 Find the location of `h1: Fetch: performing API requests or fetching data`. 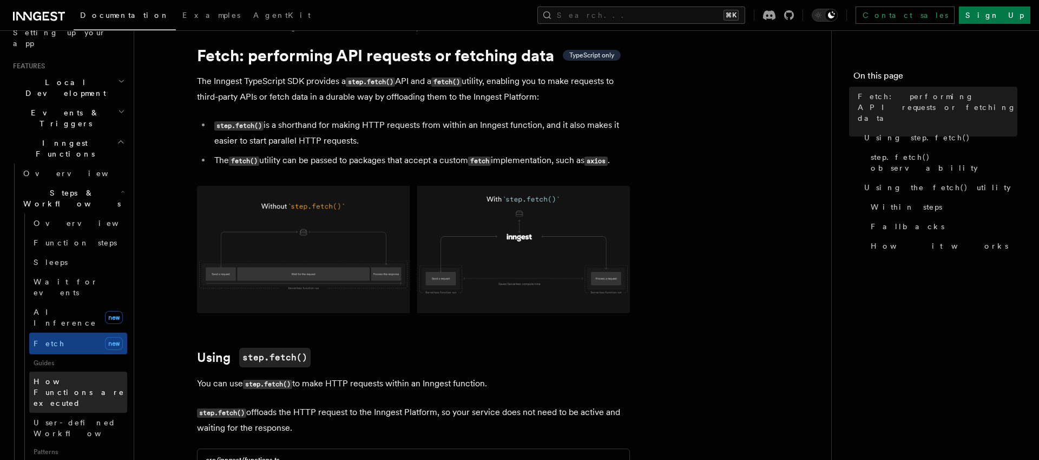

h1: Fetch: performing API requests or fetching data is located at coordinates (414, 55).